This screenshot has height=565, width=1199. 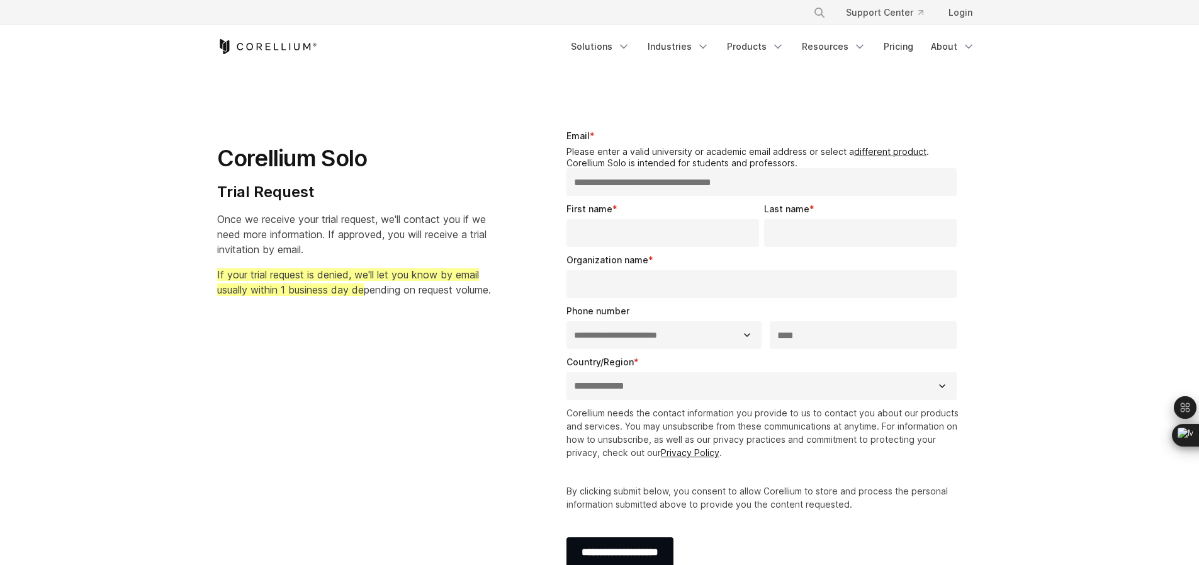 What do you see at coordinates (352, 234) in the screenshot?
I see `span: Once we receive your trial request, we'll contact you if we need more information. If approved, y...` at bounding box center [352, 234].